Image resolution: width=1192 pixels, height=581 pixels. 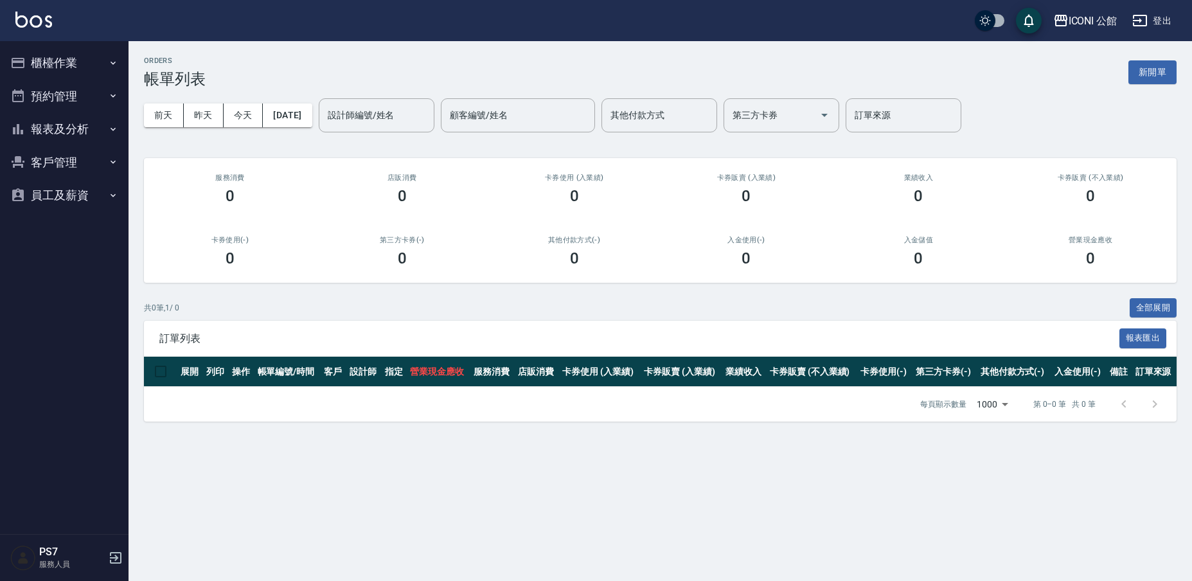 What do you see at coordinates (190, 372) in the screenshot?
I see `th: 展開` at bounding box center [190, 372].